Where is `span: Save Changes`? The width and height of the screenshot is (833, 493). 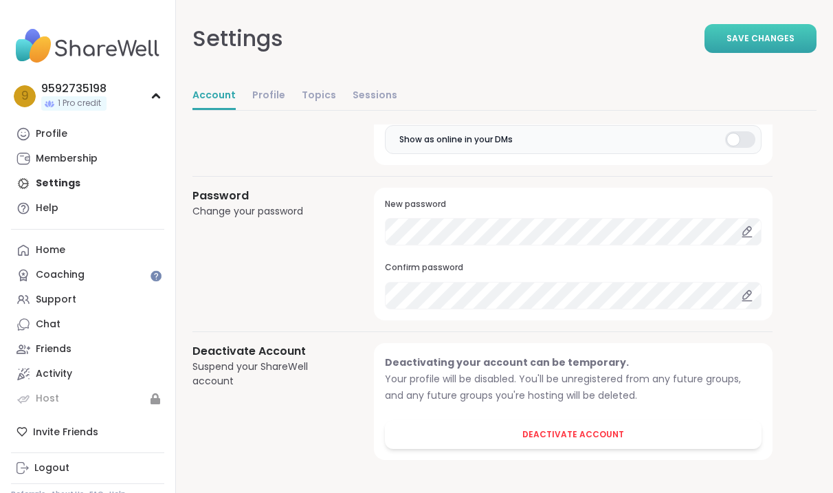
span: Save Changes is located at coordinates (760, 38).